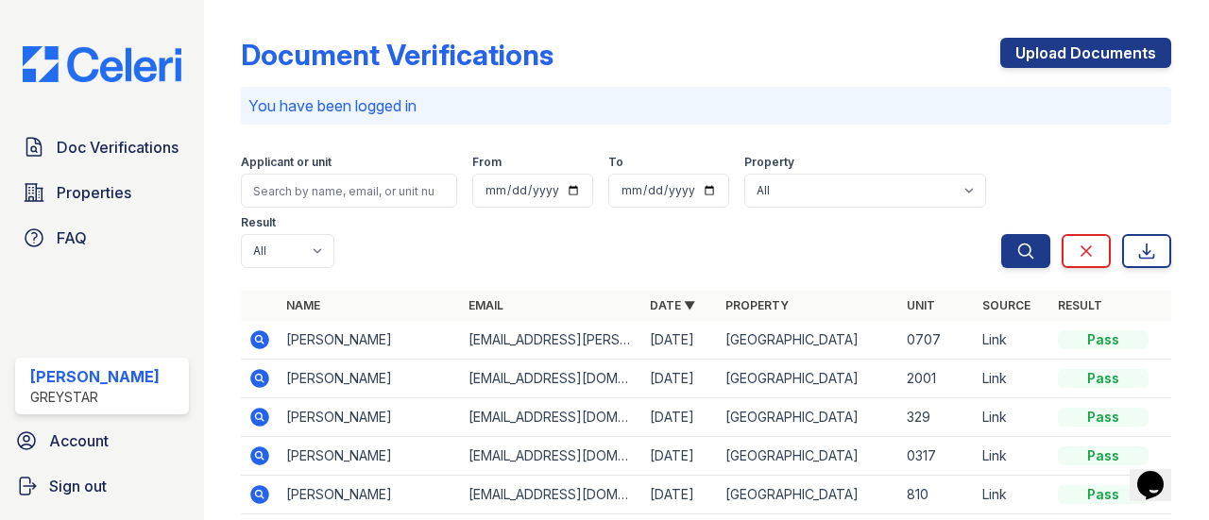  Describe the element at coordinates (616, 162) in the screenshot. I see `label: To` at that location.